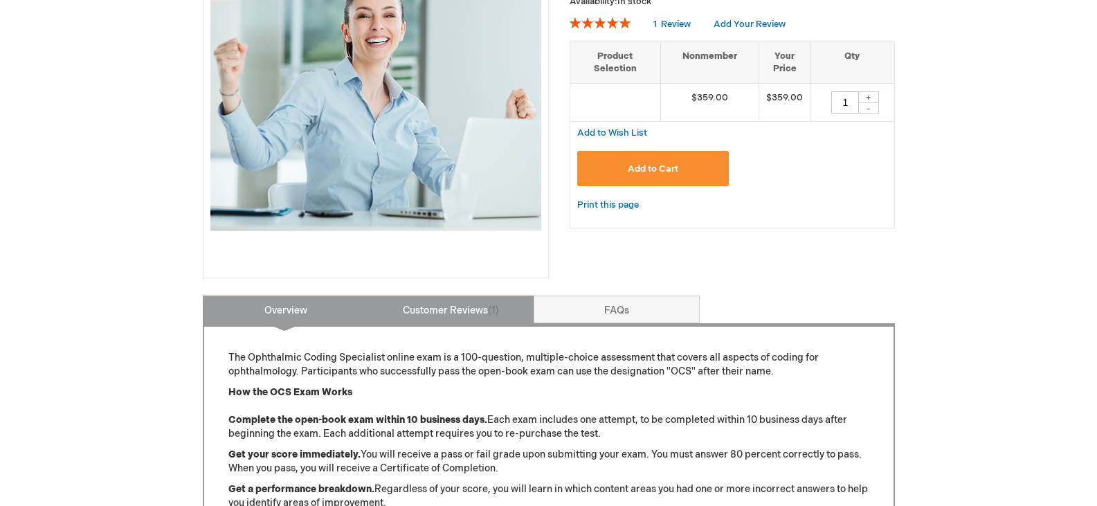 This screenshot has width=1097, height=506. Describe the element at coordinates (615, 62) in the screenshot. I see `th: Product Selection` at that location.